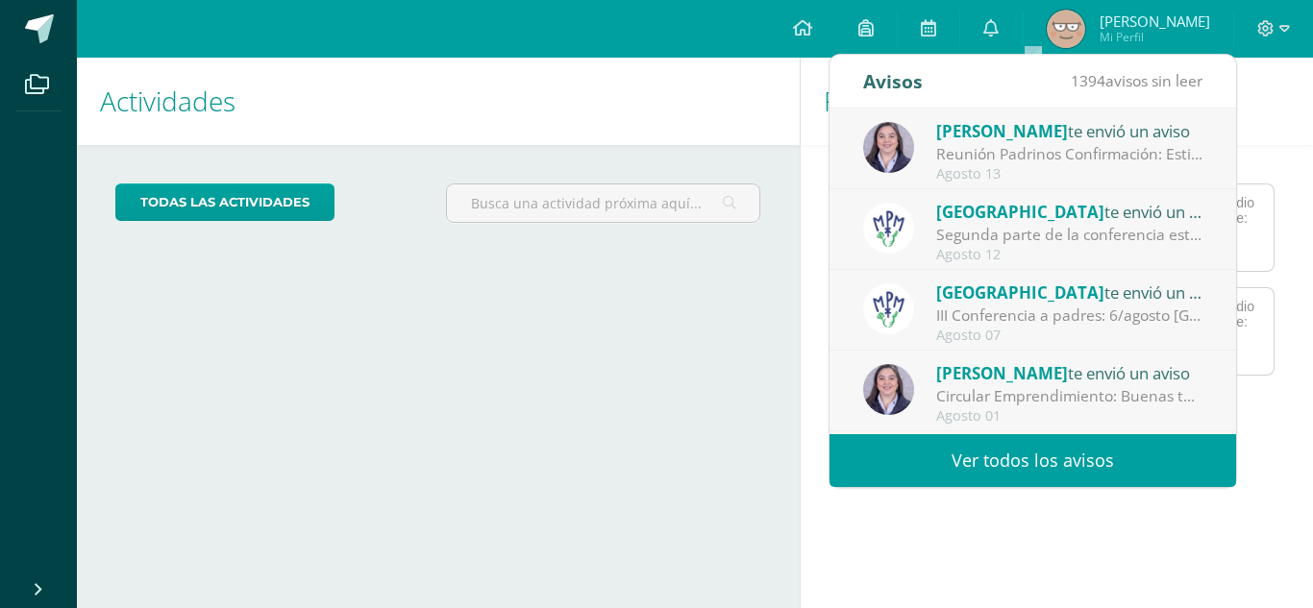 The width and height of the screenshot is (1313, 608). I want to click on div: Avisos, so click(893, 81).